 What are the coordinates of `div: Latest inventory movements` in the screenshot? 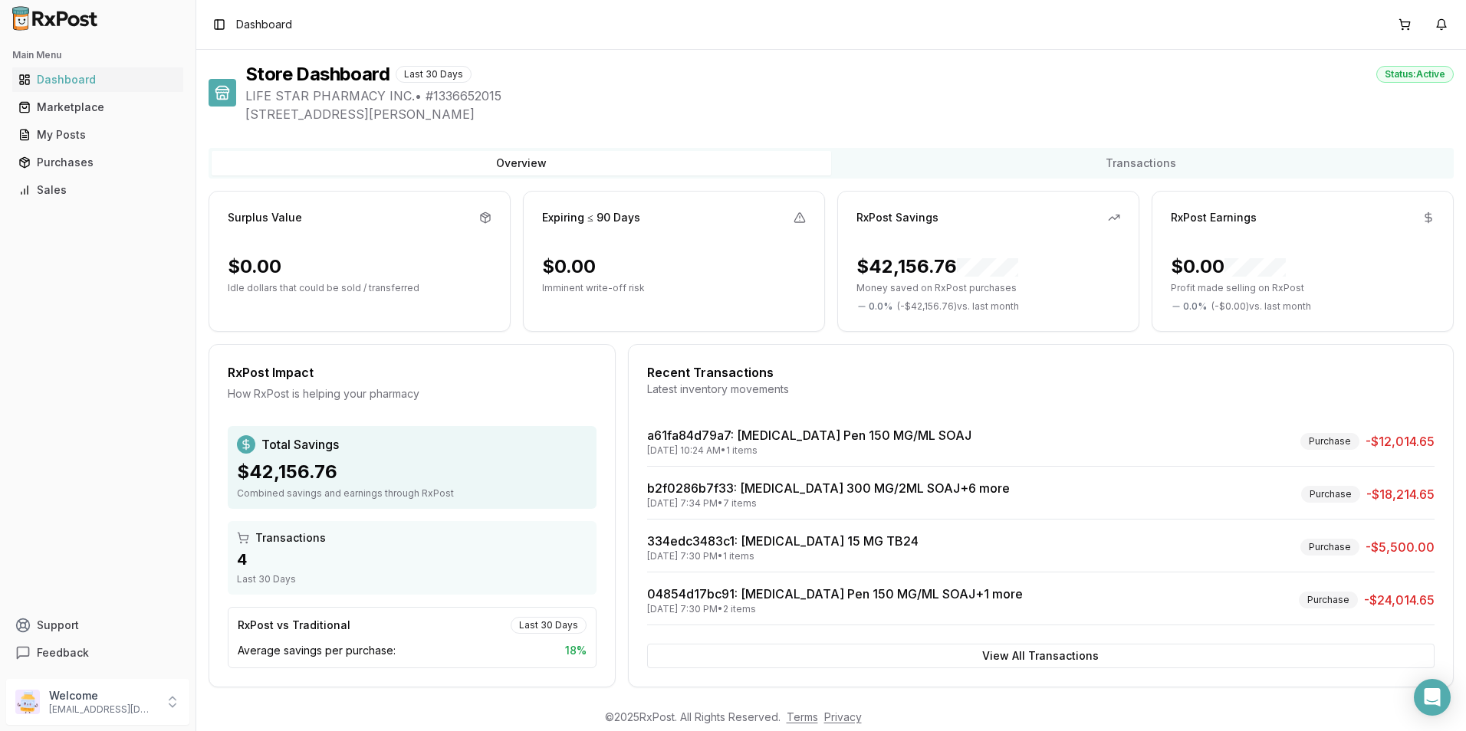 It's located at (1040, 389).